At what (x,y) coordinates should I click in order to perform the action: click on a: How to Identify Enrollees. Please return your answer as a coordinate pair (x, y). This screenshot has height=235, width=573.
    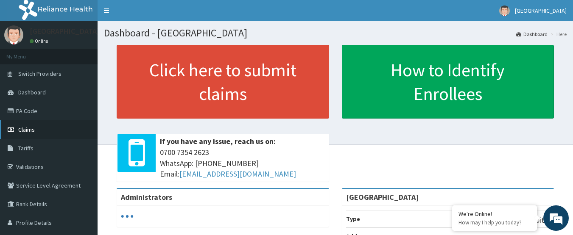
    Looking at the image, I should click on (448, 82).